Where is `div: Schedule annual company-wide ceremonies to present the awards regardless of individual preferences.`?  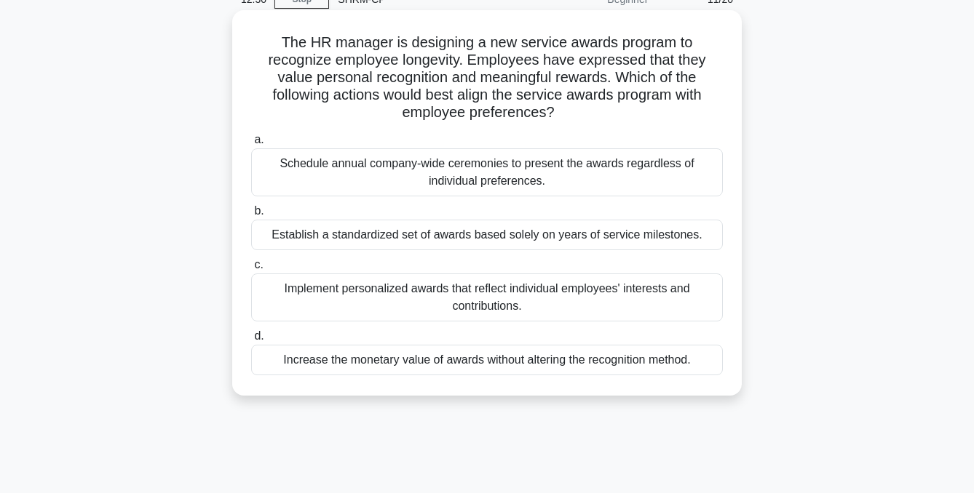 div: Schedule annual company-wide ceremonies to present the awards regardless of individual preferences. is located at coordinates (487, 172).